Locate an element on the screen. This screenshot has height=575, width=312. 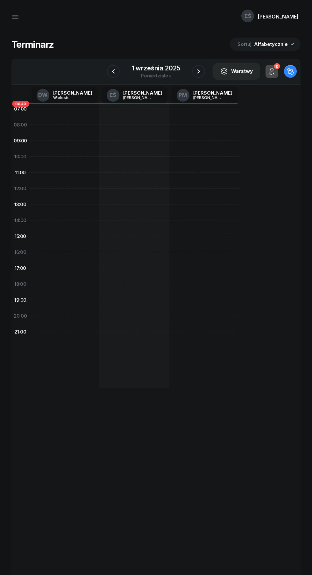
div: 20:00 is located at coordinates (20, 316).